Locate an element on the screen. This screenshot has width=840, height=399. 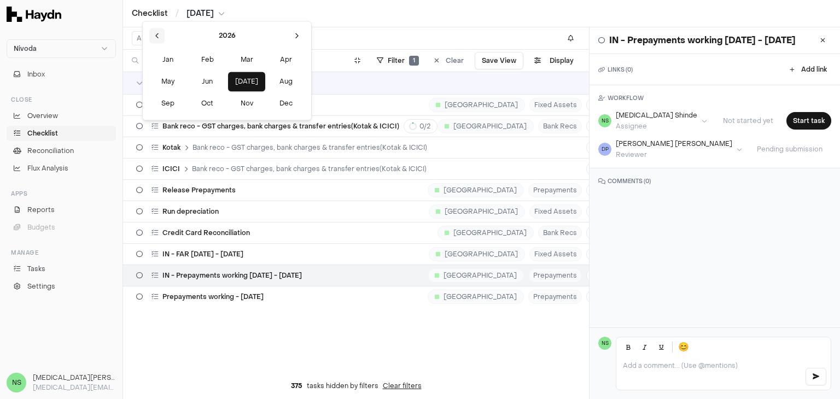
span: 2026 is located at coordinates (227, 36).